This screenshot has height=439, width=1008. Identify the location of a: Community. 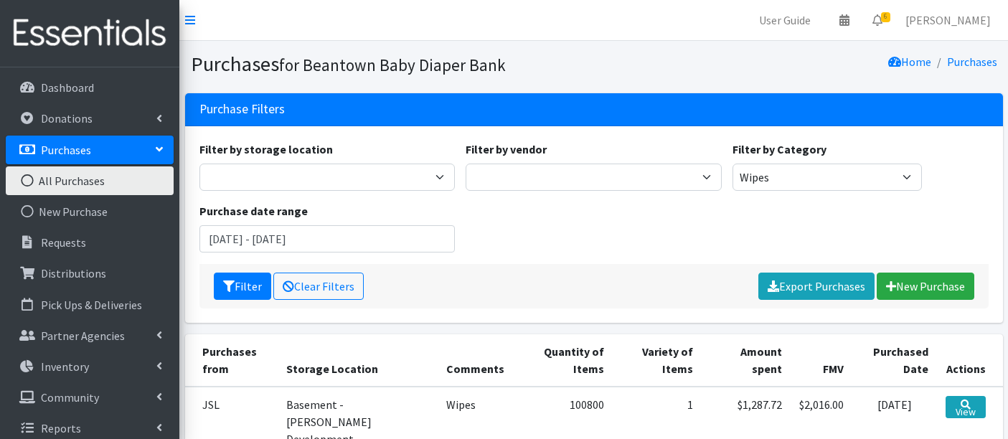
(90, 398).